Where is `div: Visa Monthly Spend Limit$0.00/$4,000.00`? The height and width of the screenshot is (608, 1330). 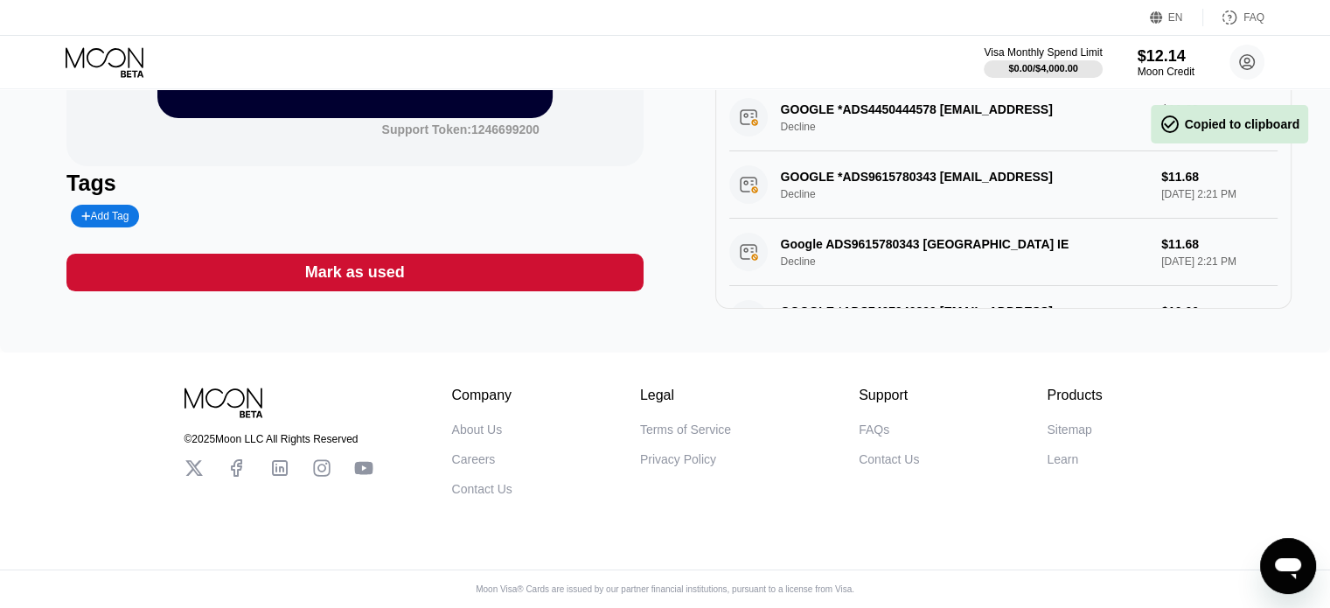 div: Visa Monthly Spend Limit$0.00/$4,000.00 is located at coordinates (1042, 62).